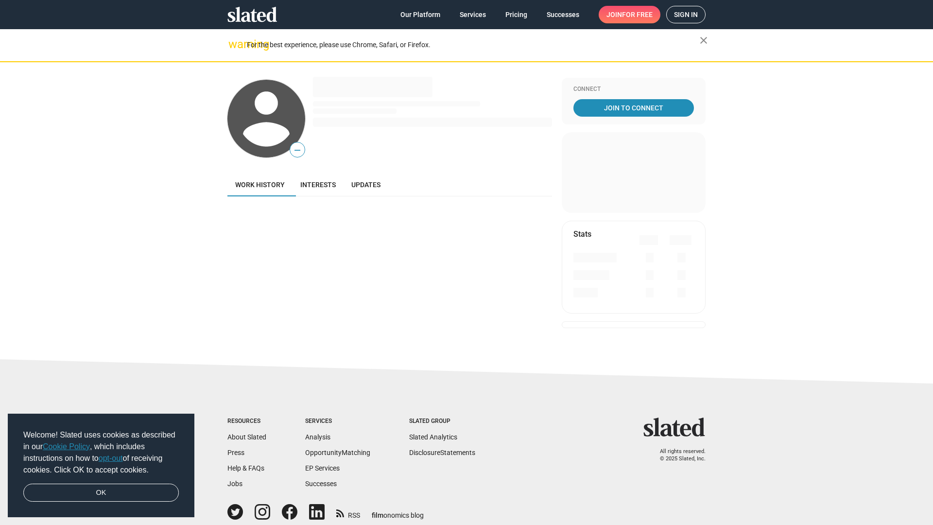  What do you see at coordinates (629, 15) in the screenshot?
I see `span: Join` at bounding box center [629, 15].